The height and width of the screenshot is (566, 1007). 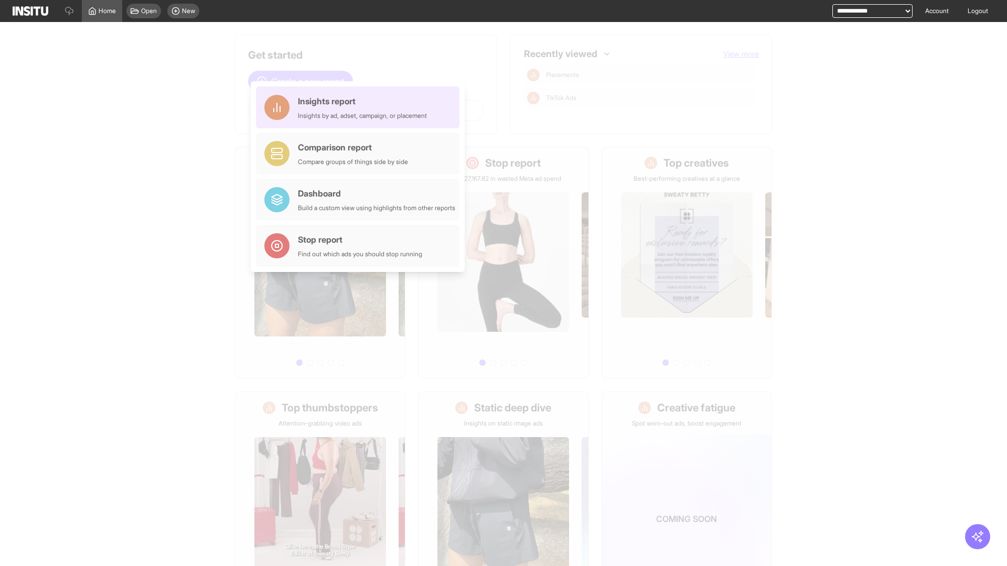 What do you see at coordinates (360, 254) in the screenshot?
I see `div: Find out which ads you should stop running` at bounding box center [360, 254].